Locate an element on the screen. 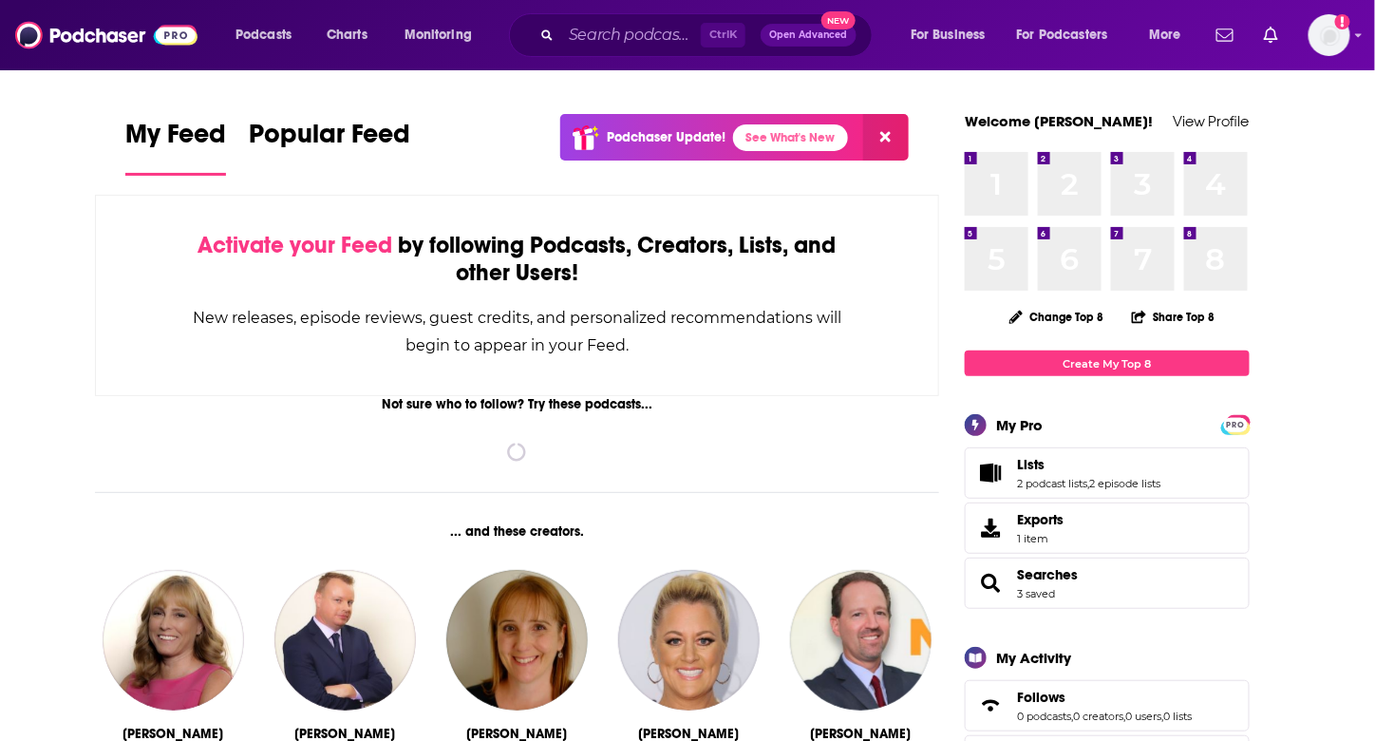  a: View Profile is located at coordinates (1211, 121).